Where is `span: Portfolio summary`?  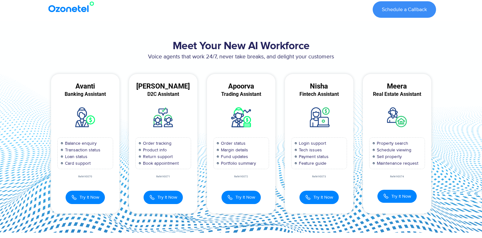 span: Portfolio summary is located at coordinates (238, 163).